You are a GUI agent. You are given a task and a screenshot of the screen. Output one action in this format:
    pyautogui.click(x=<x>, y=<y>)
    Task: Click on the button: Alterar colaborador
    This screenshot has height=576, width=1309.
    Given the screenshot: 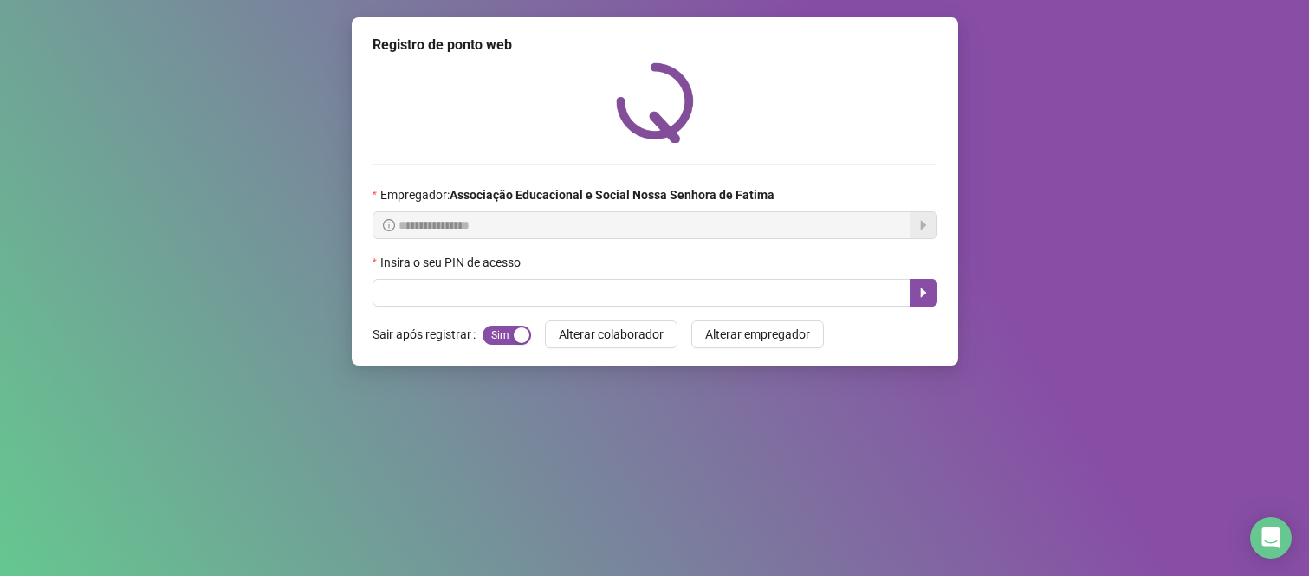 What is the action you would take?
    pyautogui.click(x=611, y=334)
    